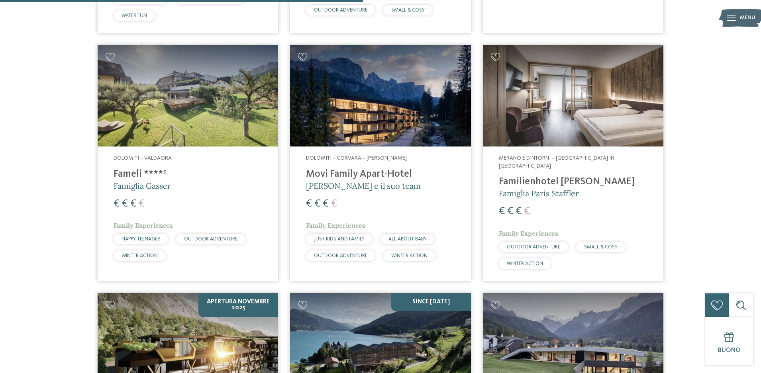 The height and width of the screenshot is (373, 761). What do you see at coordinates (729, 342) in the screenshot?
I see `a: Buono` at bounding box center [729, 342].